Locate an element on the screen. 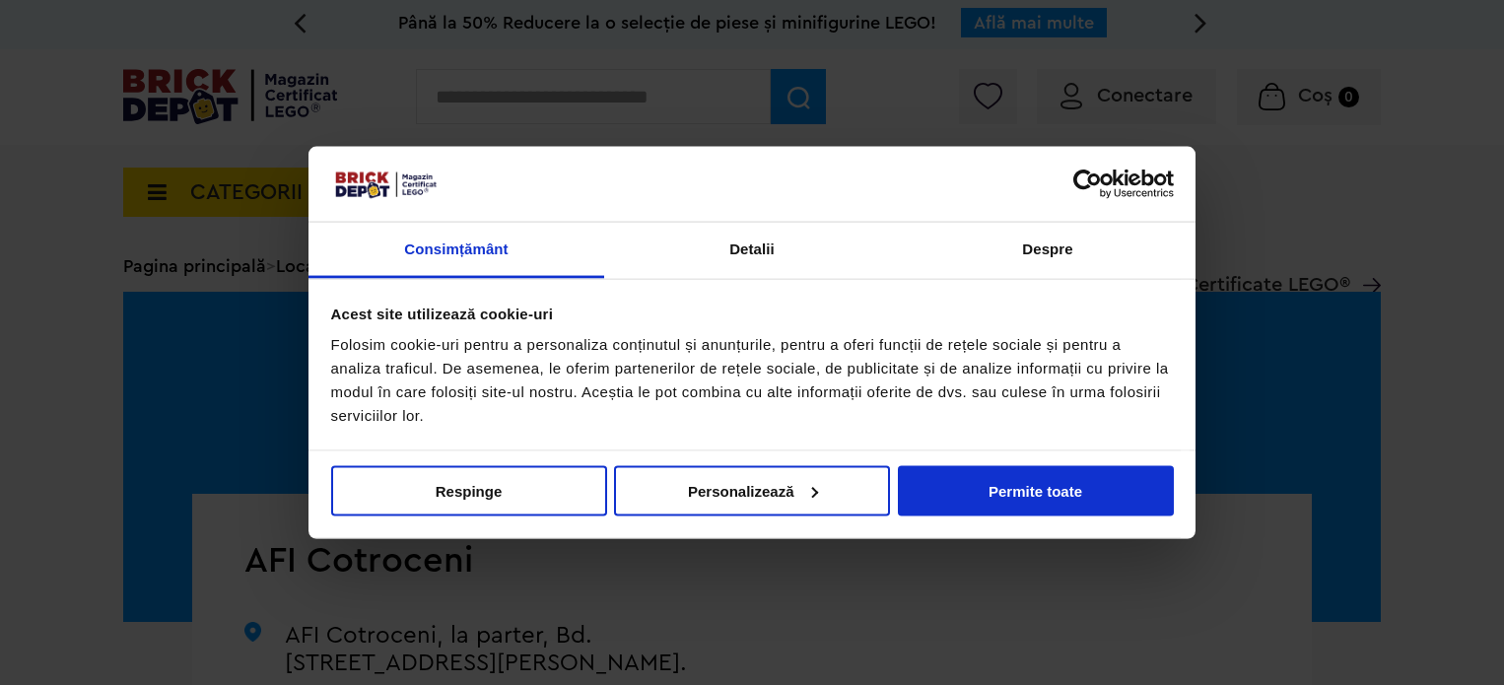 The height and width of the screenshot is (685, 1504). img: siglă is located at coordinates (385, 184).